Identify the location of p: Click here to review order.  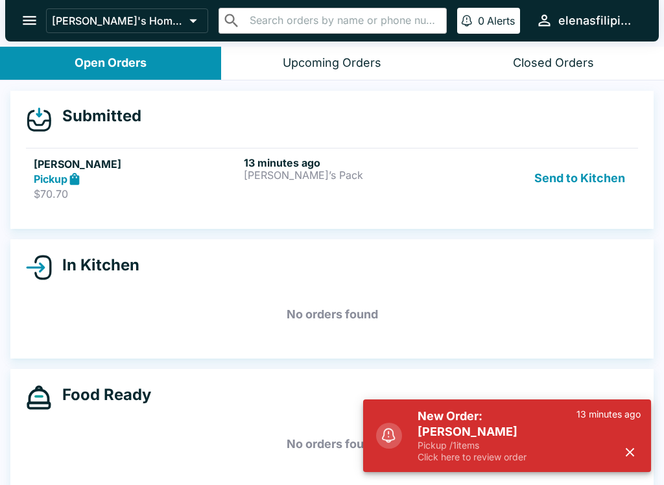
(497, 457).